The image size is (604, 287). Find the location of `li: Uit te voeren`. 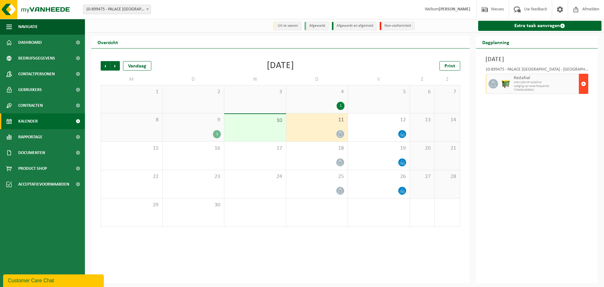

li: Uit te voeren is located at coordinates (287, 26).